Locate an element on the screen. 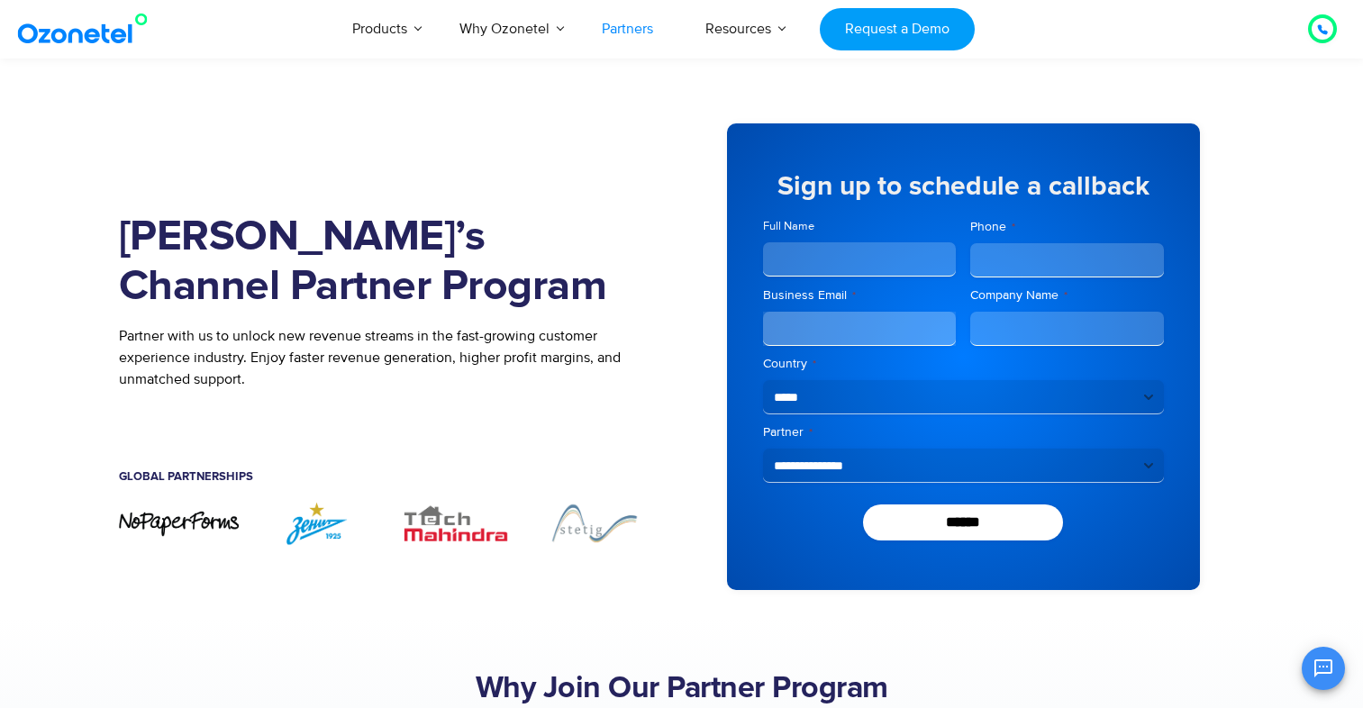 The height and width of the screenshot is (708, 1363). div: 1 / 7 is located at coordinates (179, 523).